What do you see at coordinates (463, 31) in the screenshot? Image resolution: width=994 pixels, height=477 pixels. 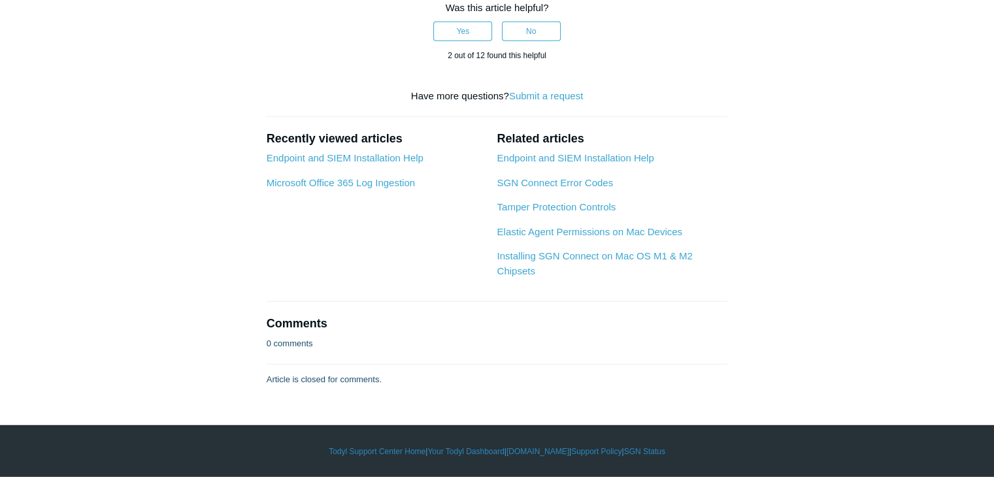 I see `button: This article was helpful` at bounding box center [463, 31].